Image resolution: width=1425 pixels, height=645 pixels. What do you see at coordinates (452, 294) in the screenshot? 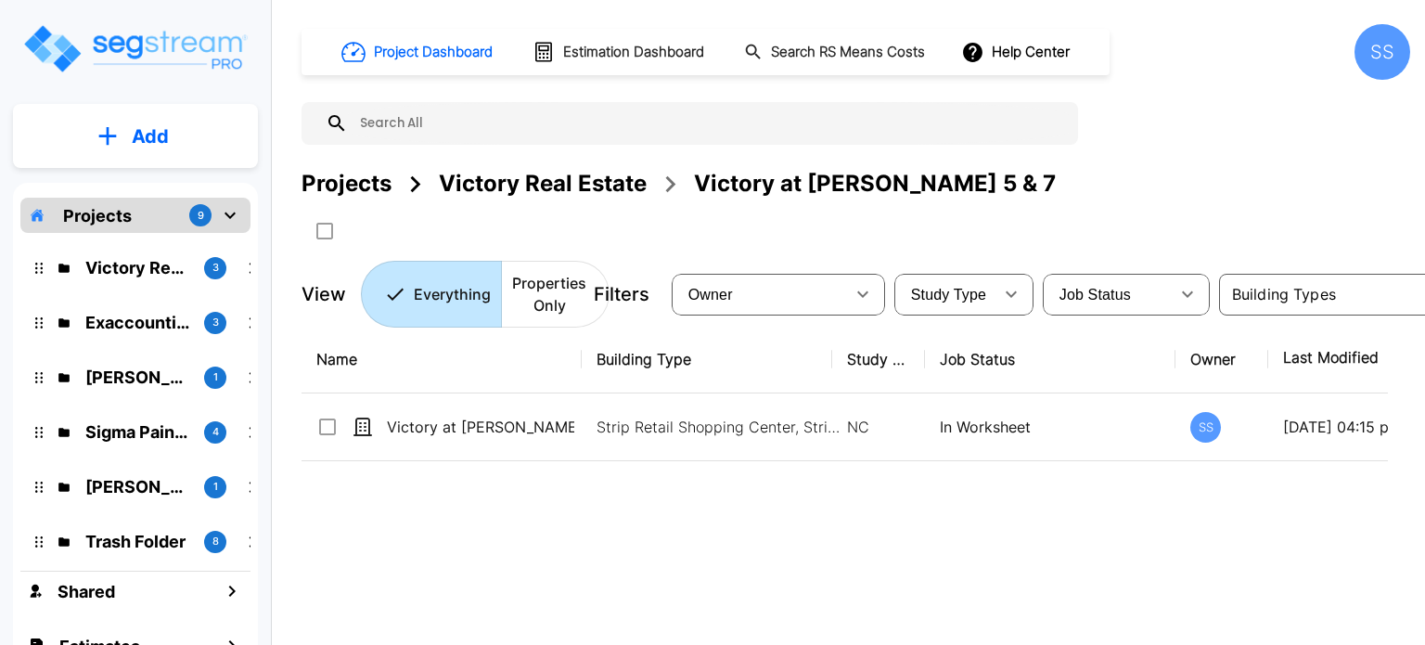
I see `p: Everything` at bounding box center [452, 294].